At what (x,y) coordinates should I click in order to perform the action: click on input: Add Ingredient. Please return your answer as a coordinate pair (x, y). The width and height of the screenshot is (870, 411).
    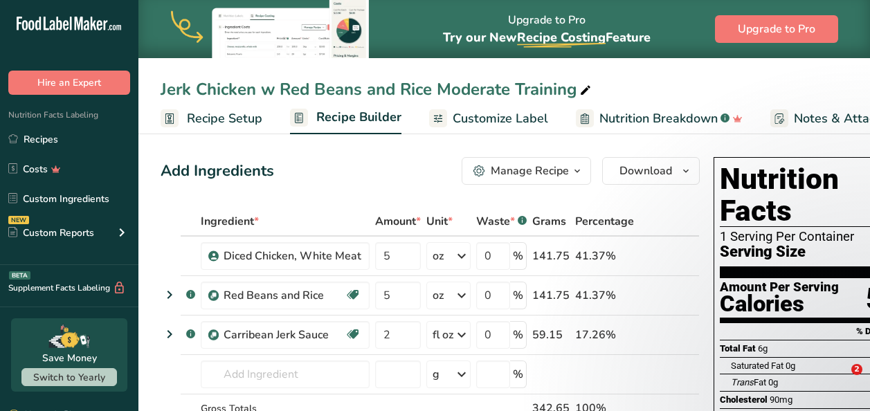
    Looking at the image, I should click on (285, 375).